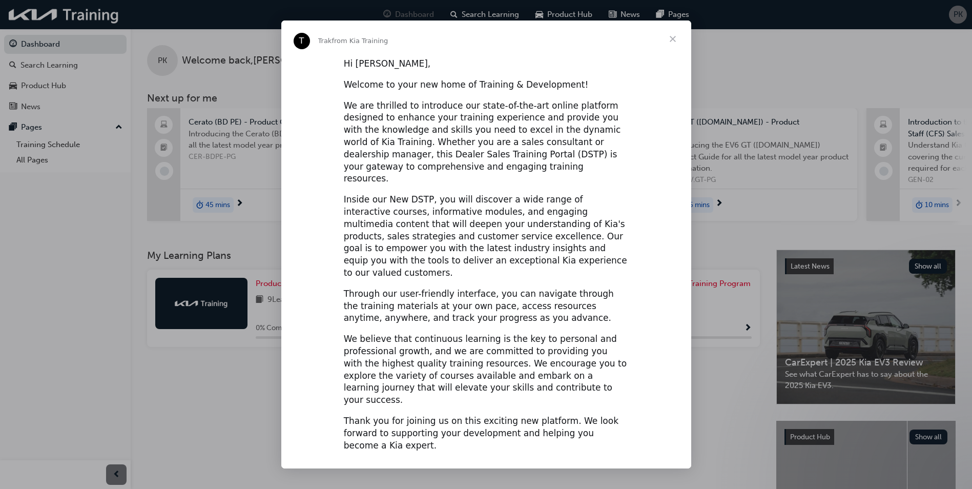  What do you see at coordinates (486, 142) in the screenshot?
I see `div: We are thrilled to introduce our state-of-the-art online platform designed to enhance your traini...` at bounding box center [486, 142].